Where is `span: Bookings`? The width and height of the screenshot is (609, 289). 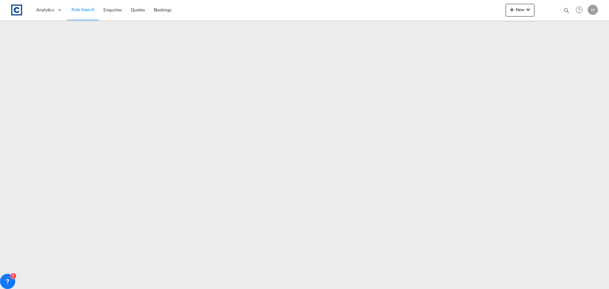 span: Bookings is located at coordinates (163, 10).